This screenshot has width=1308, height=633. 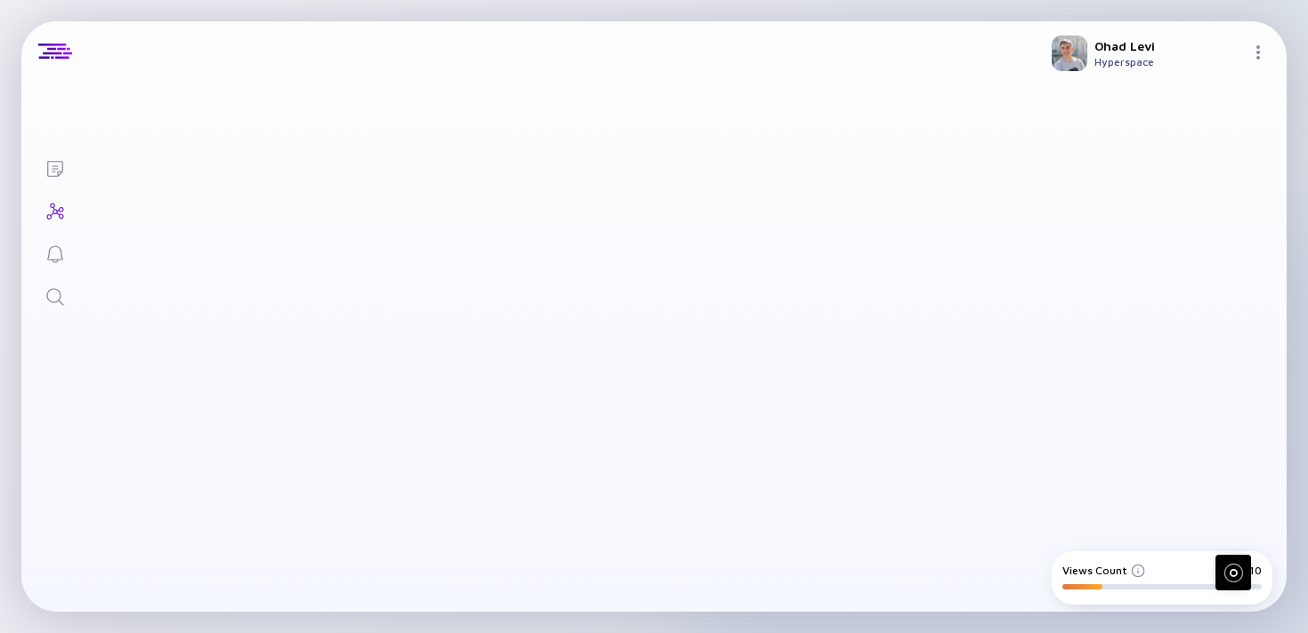 What do you see at coordinates (1169, 61) in the screenshot?
I see `div: Hyperspace` at bounding box center [1169, 61].